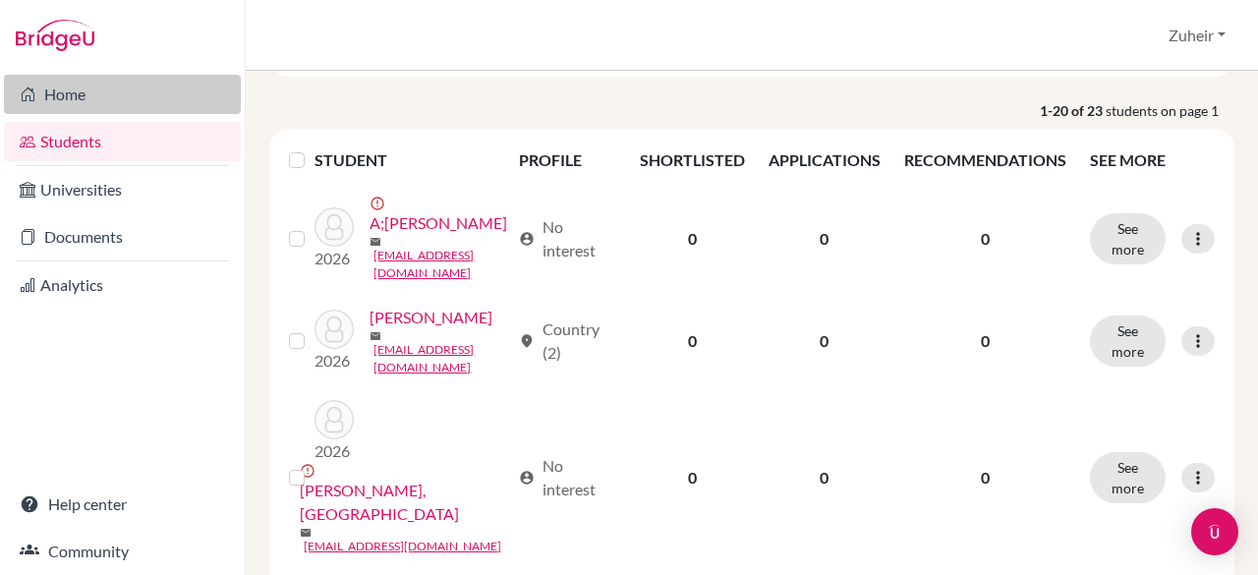 The width and height of the screenshot is (1258, 575). What do you see at coordinates (334, 420) in the screenshot?
I see `img: Albalaa, Alsadek` at bounding box center [334, 420].